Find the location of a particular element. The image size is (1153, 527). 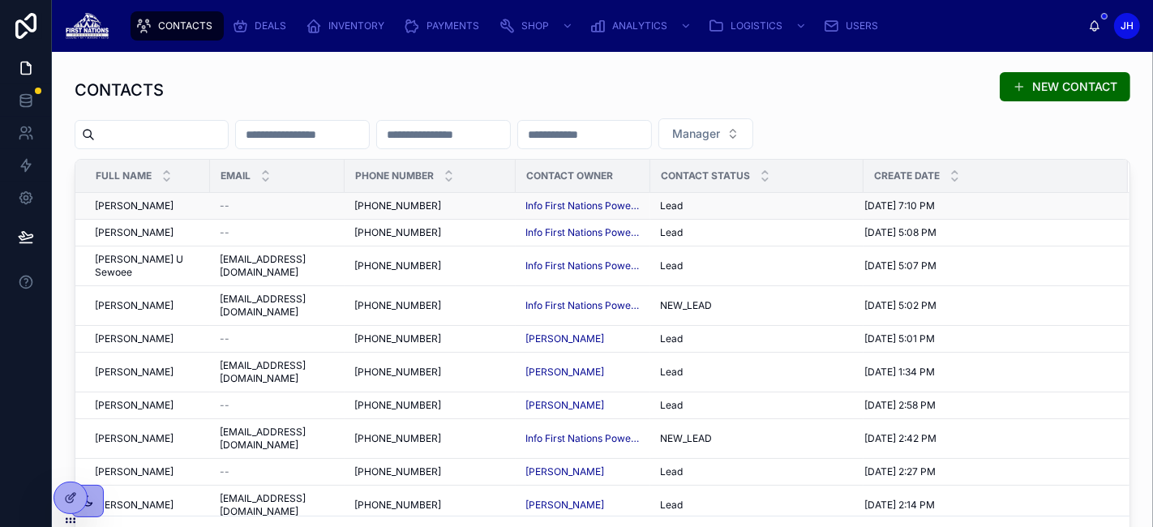

img: App logo is located at coordinates (87, 26).